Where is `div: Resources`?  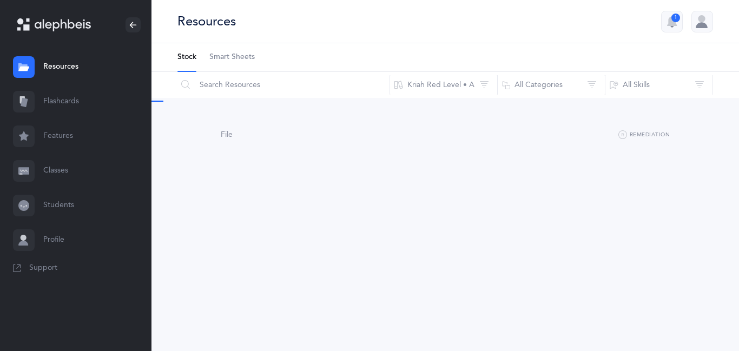
div: Resources is located at coordinates (207, 21).